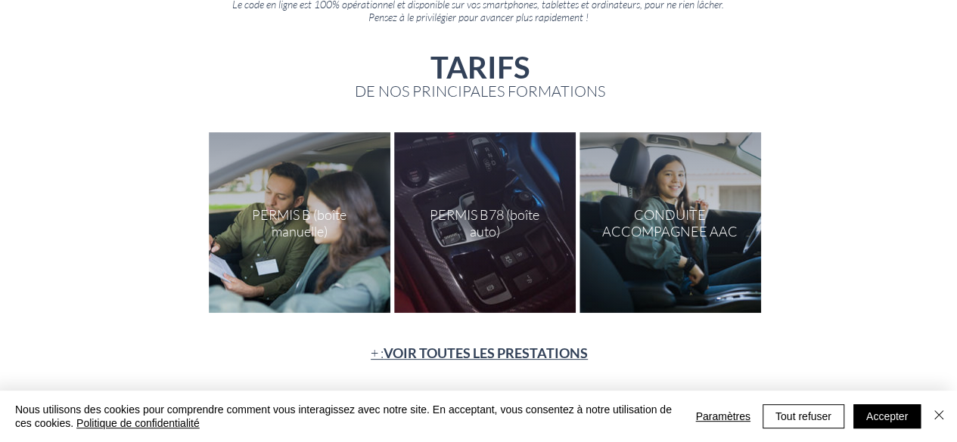  I want to click on span: Paramètres, so click(722, 417).